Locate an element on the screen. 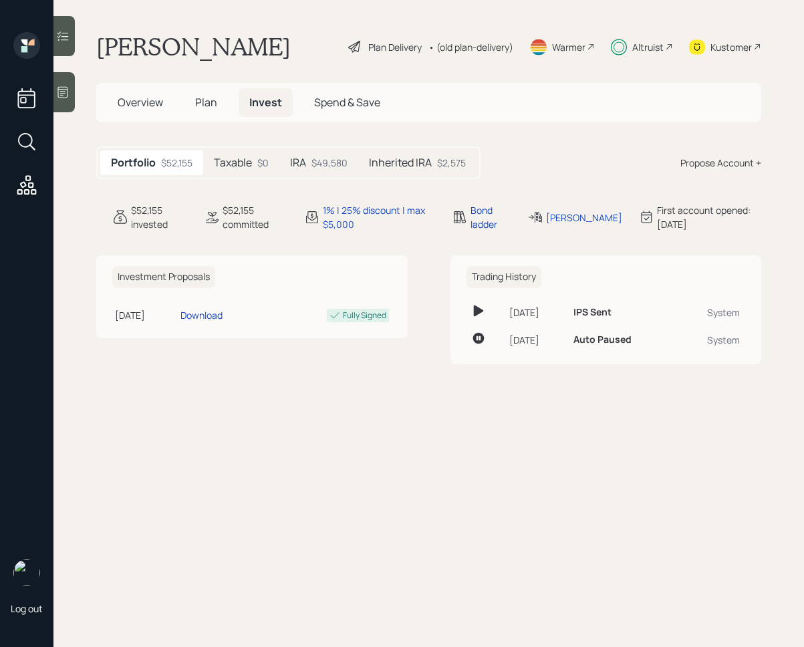 The image size is (804, 647). div: Altruist is located at coordinates (648, 47).